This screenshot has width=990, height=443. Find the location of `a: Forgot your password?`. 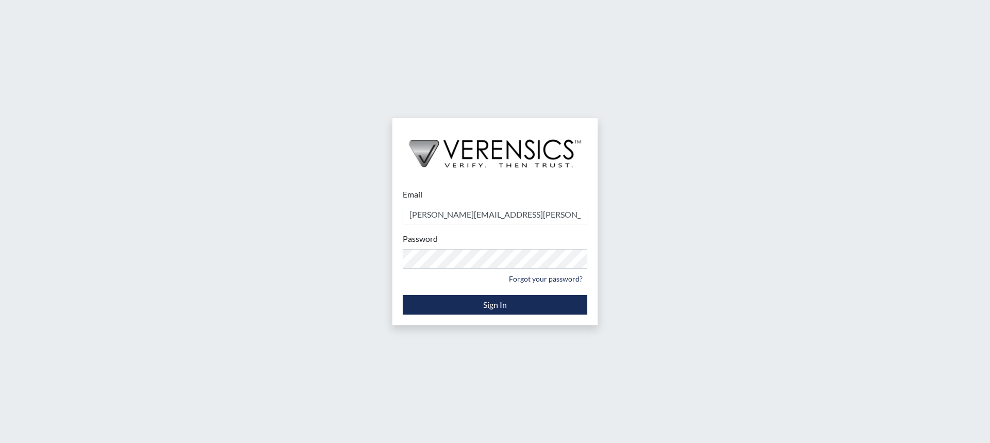

a: Forgot your password? is located at coordinates (545, 278).